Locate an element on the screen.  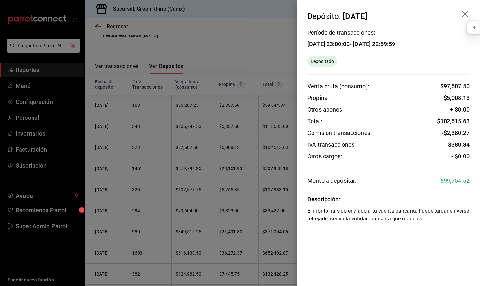
div: Monto a depositar: is located at coordinates (332, 181).